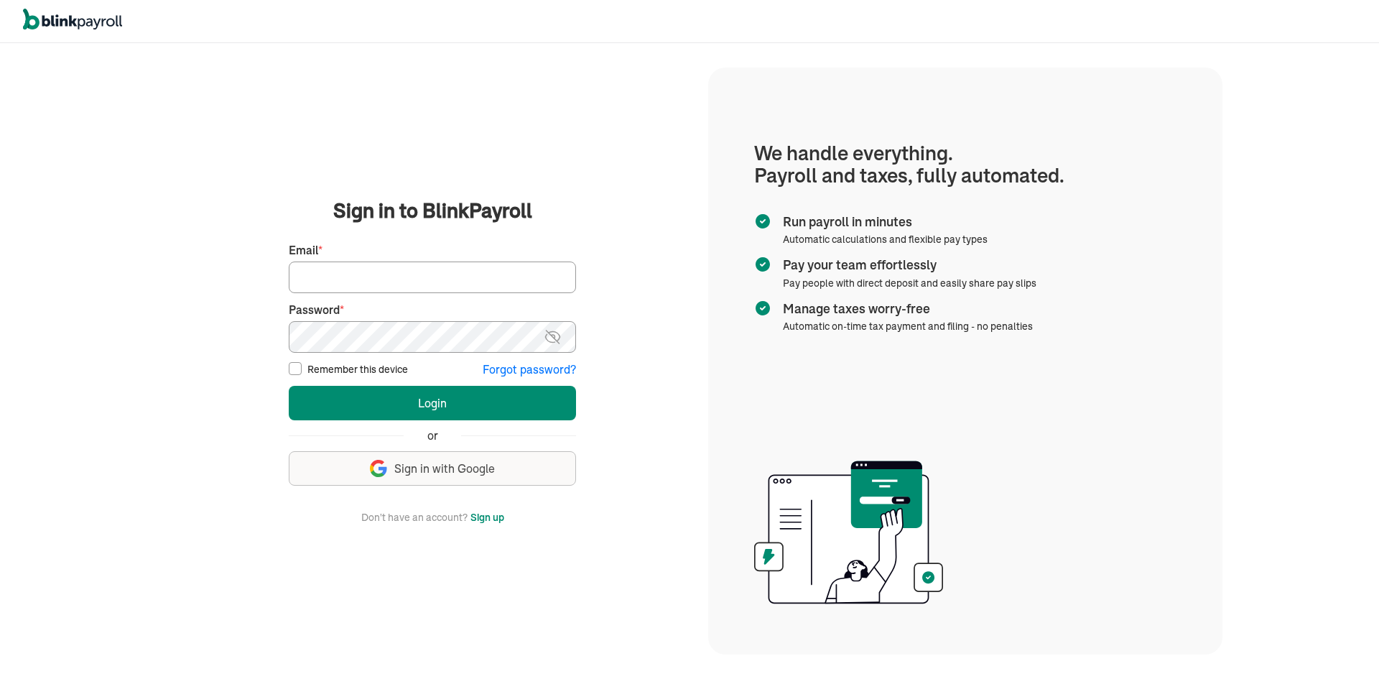  What do you see at coordinates (358, 369) in the screenshot?
I see `label: Remember this device` at bounding box center [358, 369].